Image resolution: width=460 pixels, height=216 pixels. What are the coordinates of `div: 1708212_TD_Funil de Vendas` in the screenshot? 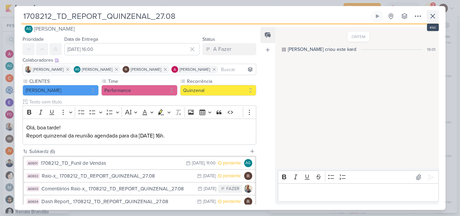 It's located at (111, 163).